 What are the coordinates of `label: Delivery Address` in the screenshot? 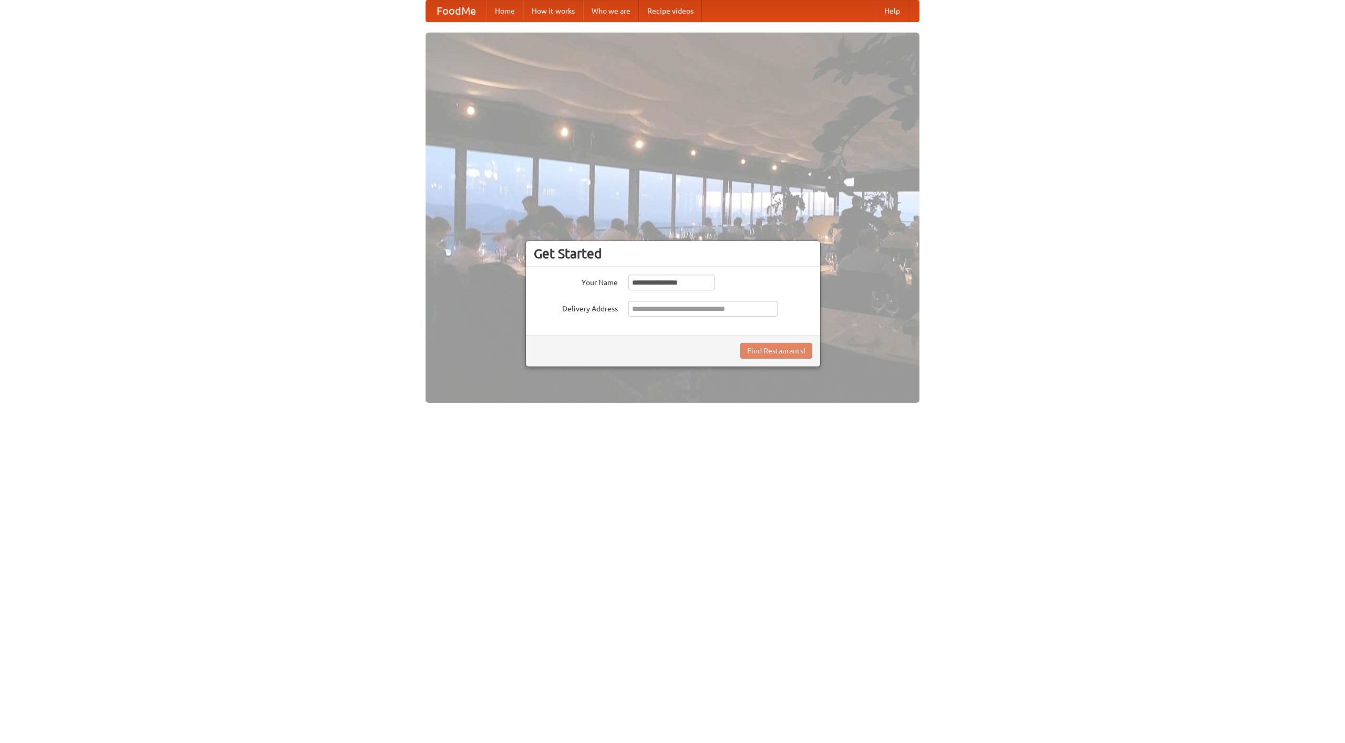 It's located at (576, 307).